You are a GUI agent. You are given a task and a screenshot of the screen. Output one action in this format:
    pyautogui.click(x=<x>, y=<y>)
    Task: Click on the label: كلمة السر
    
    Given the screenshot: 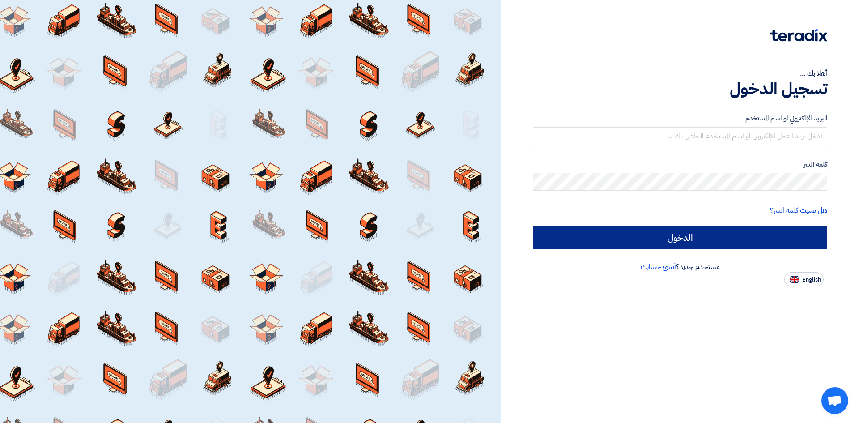 What is the action you would take?
    pyautogui.click(x=680, y=164)
    